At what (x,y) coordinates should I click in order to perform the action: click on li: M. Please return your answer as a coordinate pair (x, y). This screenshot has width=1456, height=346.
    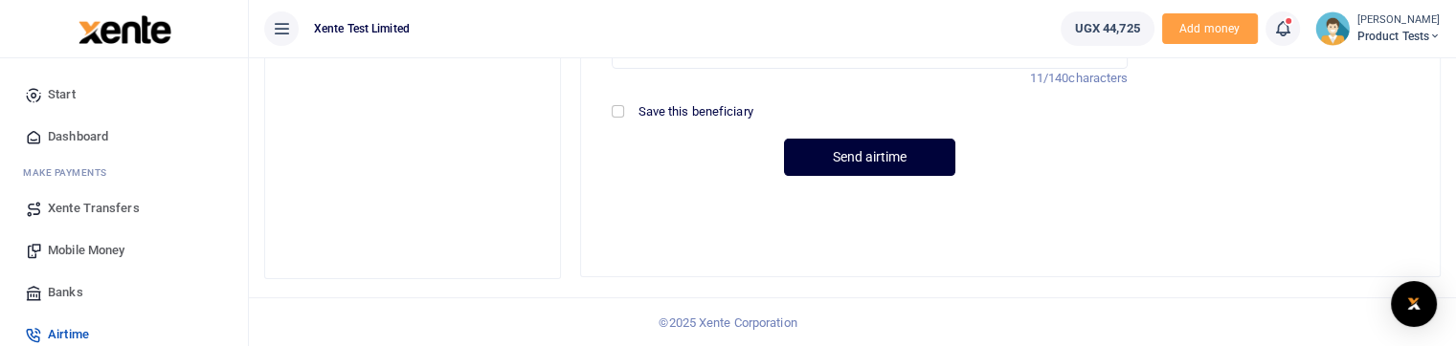
    Looking at the image, I should click on (123, 172).